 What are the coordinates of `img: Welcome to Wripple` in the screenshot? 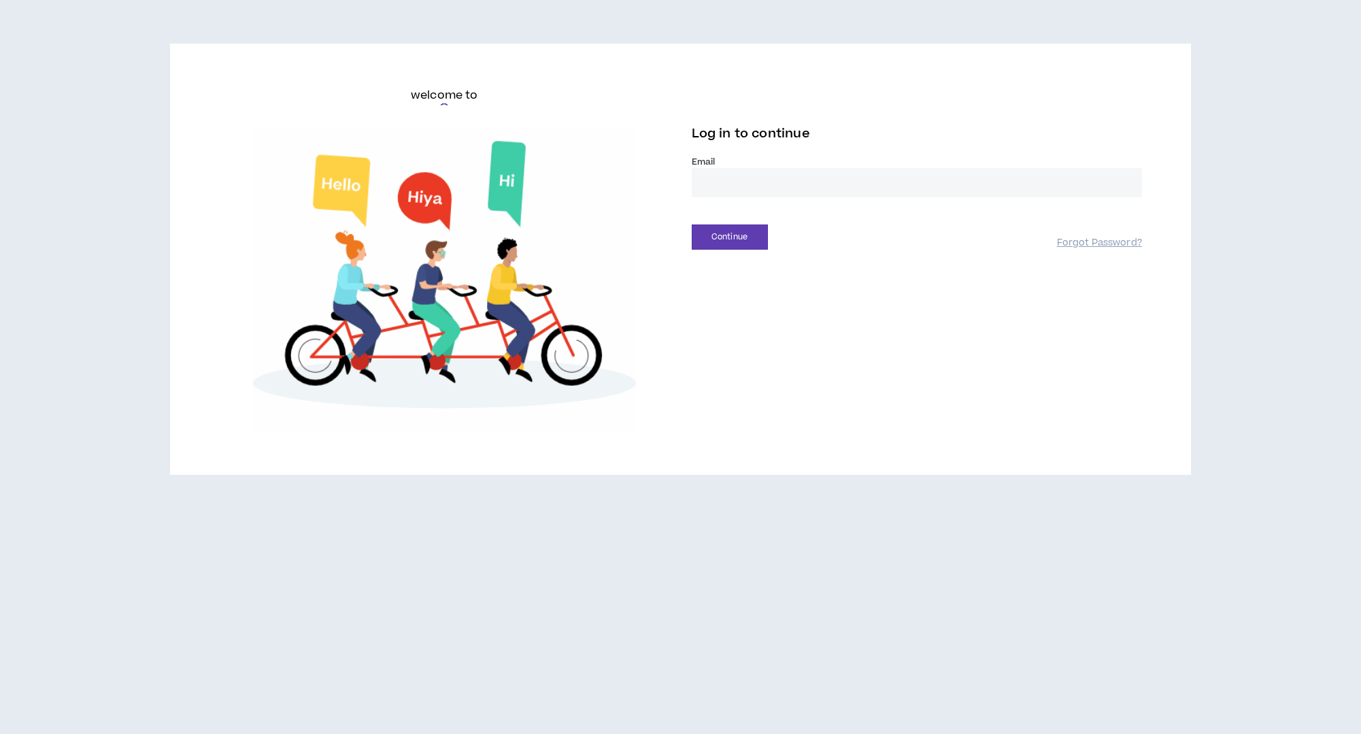 It's located at (444, 279).